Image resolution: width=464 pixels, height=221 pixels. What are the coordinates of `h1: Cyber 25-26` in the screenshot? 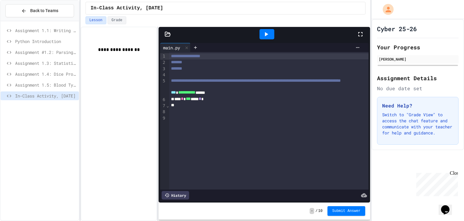 It's located at (397, 29).